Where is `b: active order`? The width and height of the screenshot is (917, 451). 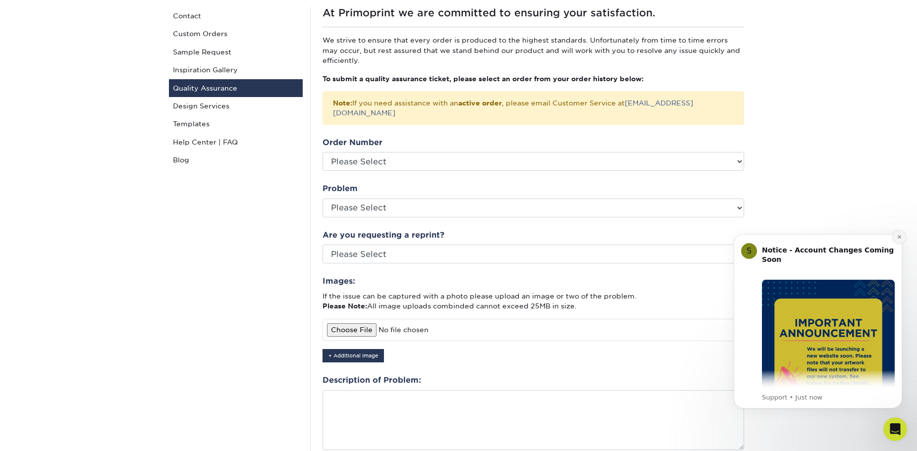
b: active order is located at coordinates (480, 103).